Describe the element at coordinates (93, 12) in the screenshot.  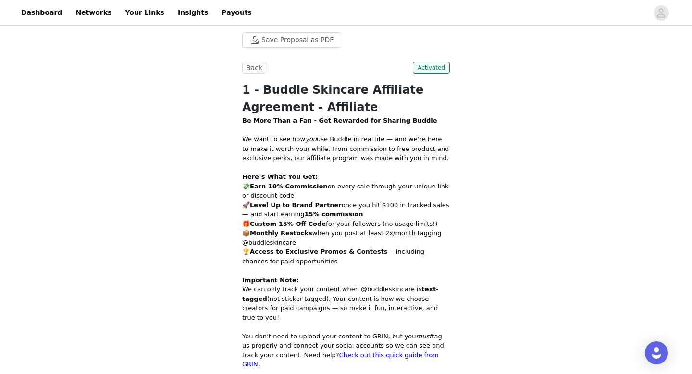
I see `a: Networks` at that location.